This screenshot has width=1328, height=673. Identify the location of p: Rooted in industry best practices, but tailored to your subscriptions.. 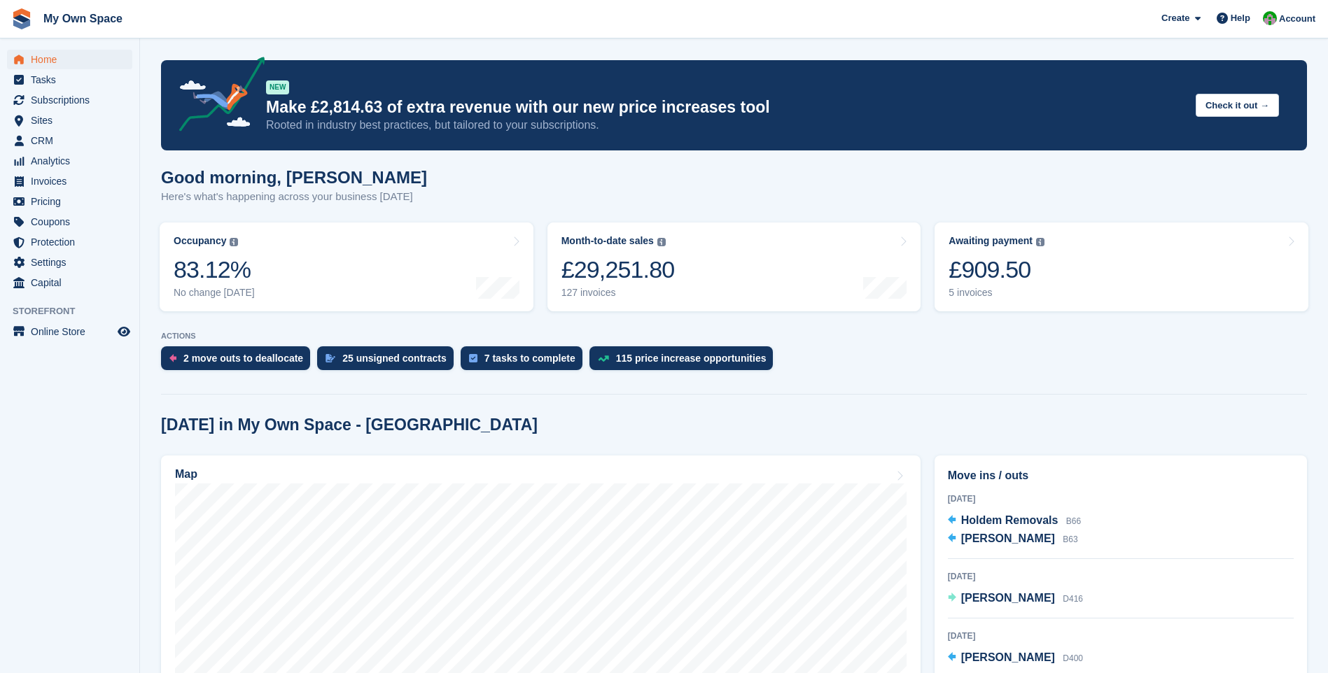
(725, 125).